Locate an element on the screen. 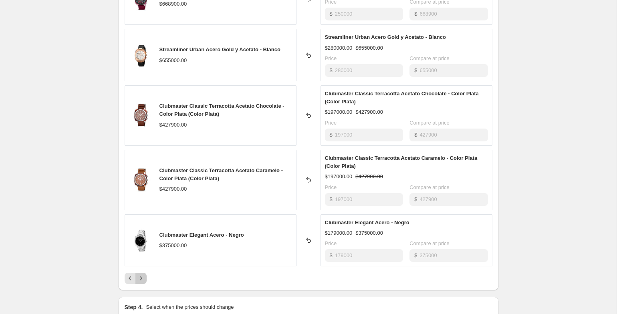  img: Clubmaster-Elegant-22937.S.E.1.SB-web_80x.jpg is located at coordinates (141, 240).